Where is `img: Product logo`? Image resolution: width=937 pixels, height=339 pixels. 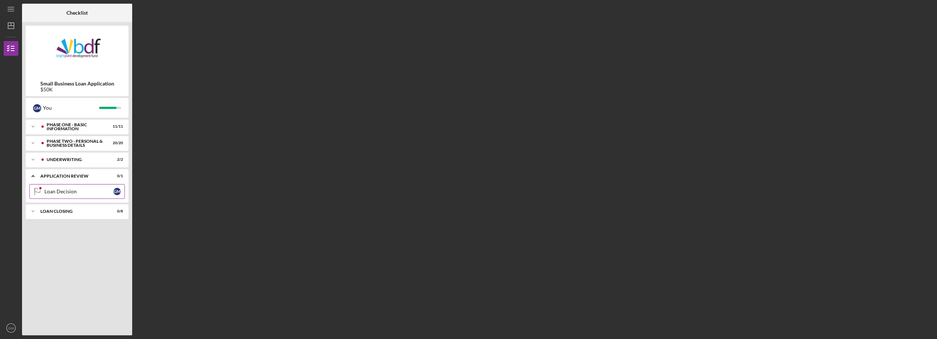 img: Product logo is located at coordinates (77, 51).